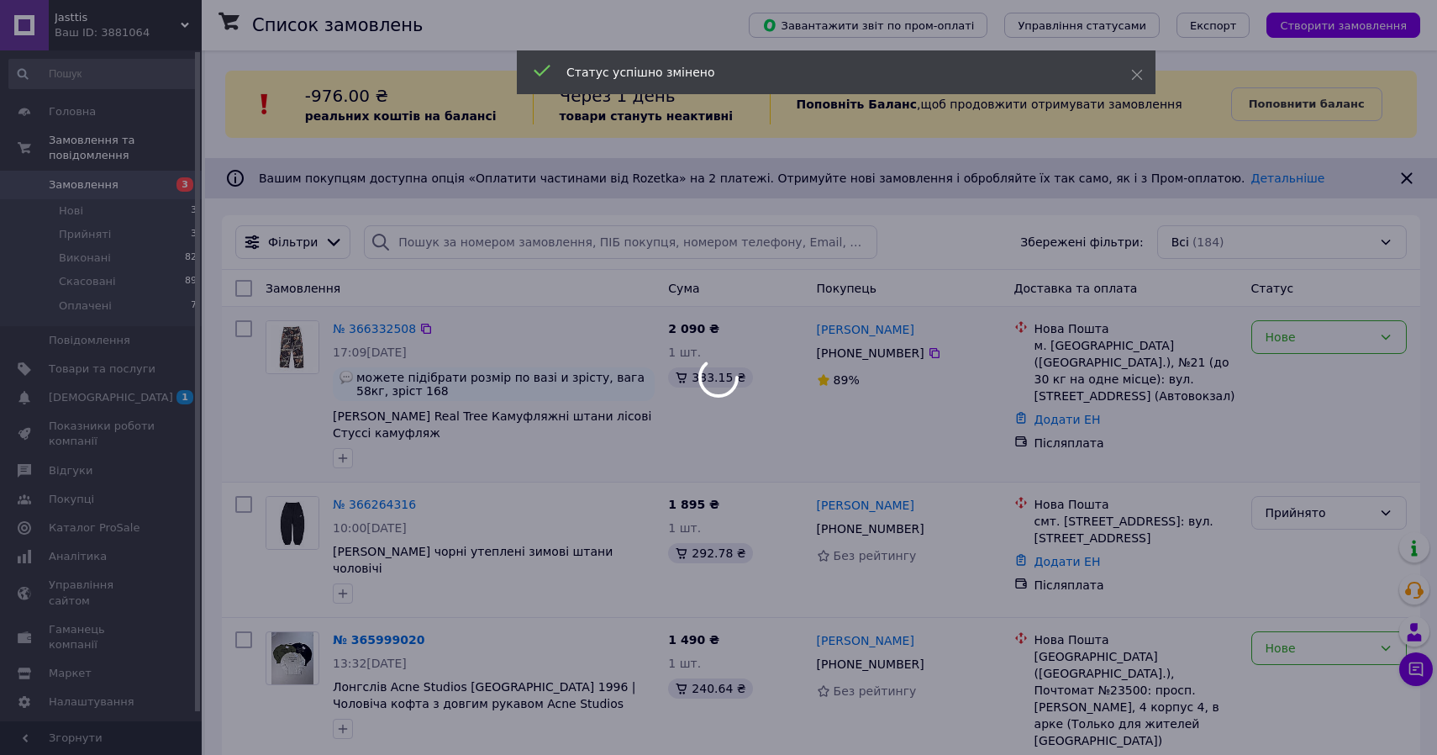 The width and height of the screenshot is (1437, 755). Describe the element at coordinates (346, 377) in the screenshot. I see `img: :speech_balloon:` at that location.